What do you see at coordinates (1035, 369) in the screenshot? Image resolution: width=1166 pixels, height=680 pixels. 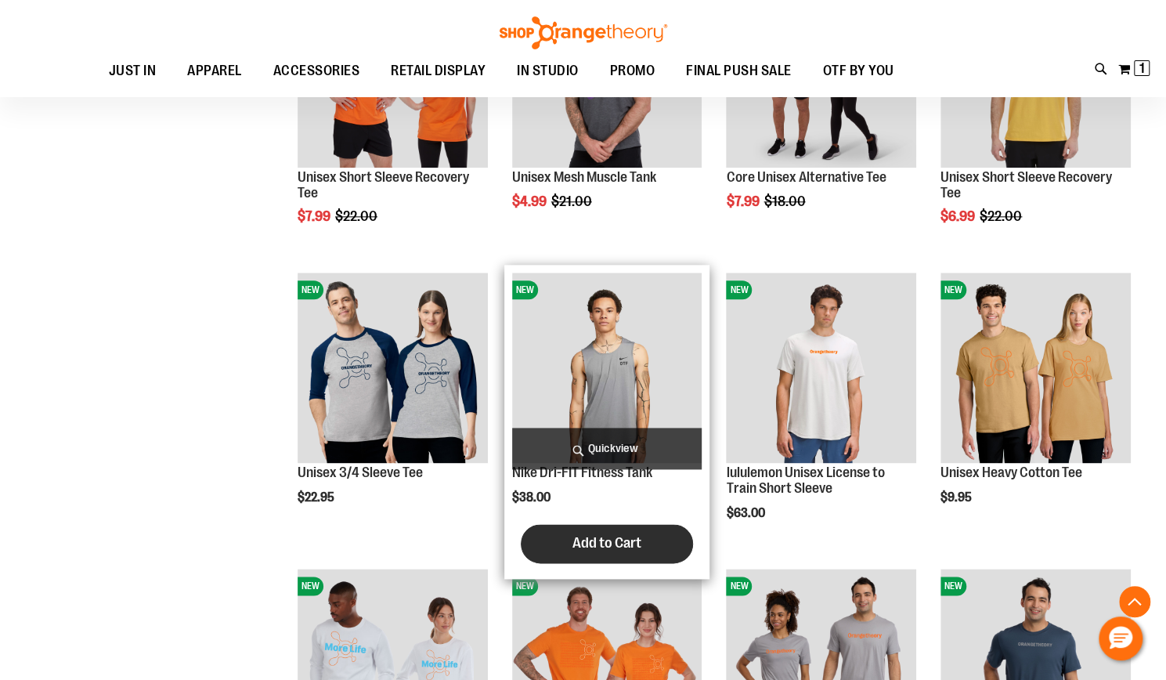 I see `a: Unisex Heavy Cotton TeeNEW` at bounding box center [1035, 369].